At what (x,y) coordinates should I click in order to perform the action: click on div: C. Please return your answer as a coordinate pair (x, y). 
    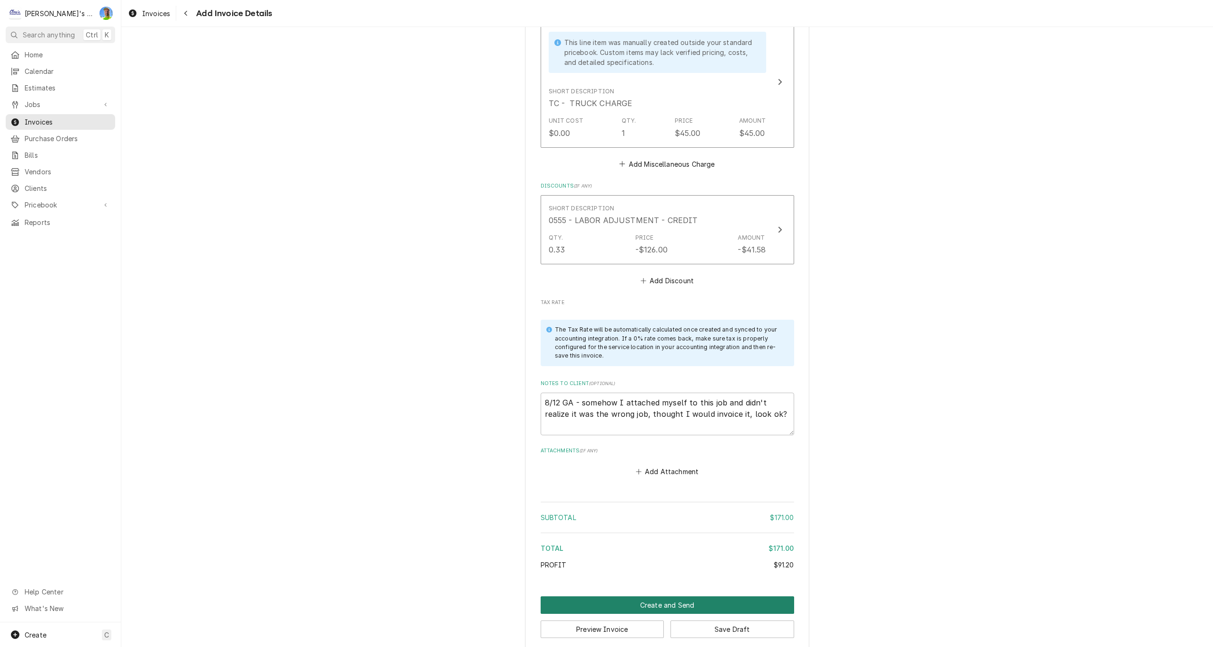
    Looking at the image, I should click on (15, 13).